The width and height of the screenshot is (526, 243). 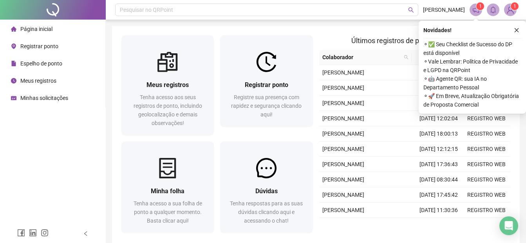 What do you see at coordinates (266, 81) in the screenshot?
I see `a: Registrar pontoRegistre sua presença com rapidez e segurança clicando aqui!` at bounding box center [266, 81].